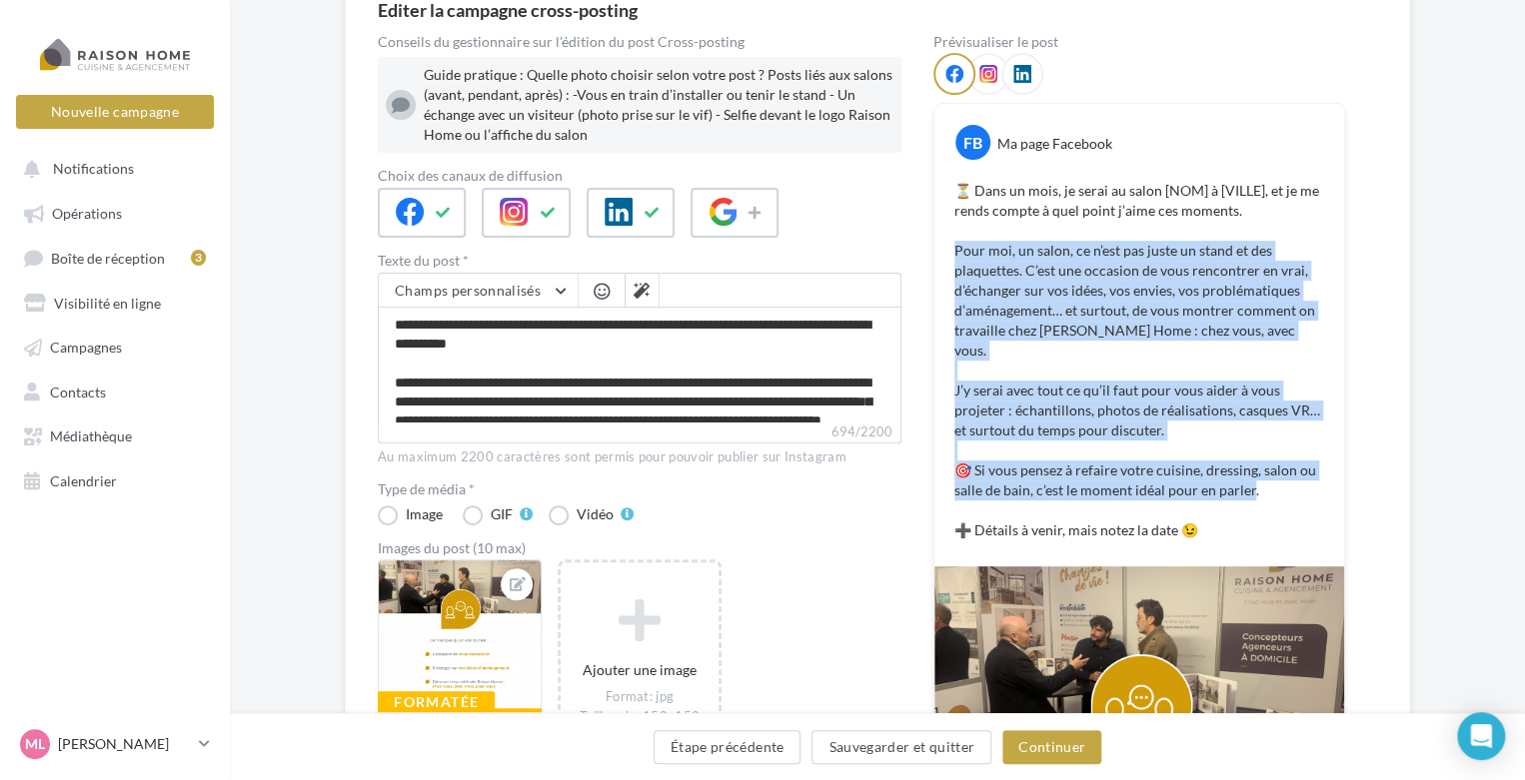 This screenshot has height=780, width=1525. Describe the element at coordinates (658, 105) in the screenshot. I see `div: Guide pratique : Quelle photo choisir selon votre post ? Posts liés aux salons (avant, pendant, a...` at that location.